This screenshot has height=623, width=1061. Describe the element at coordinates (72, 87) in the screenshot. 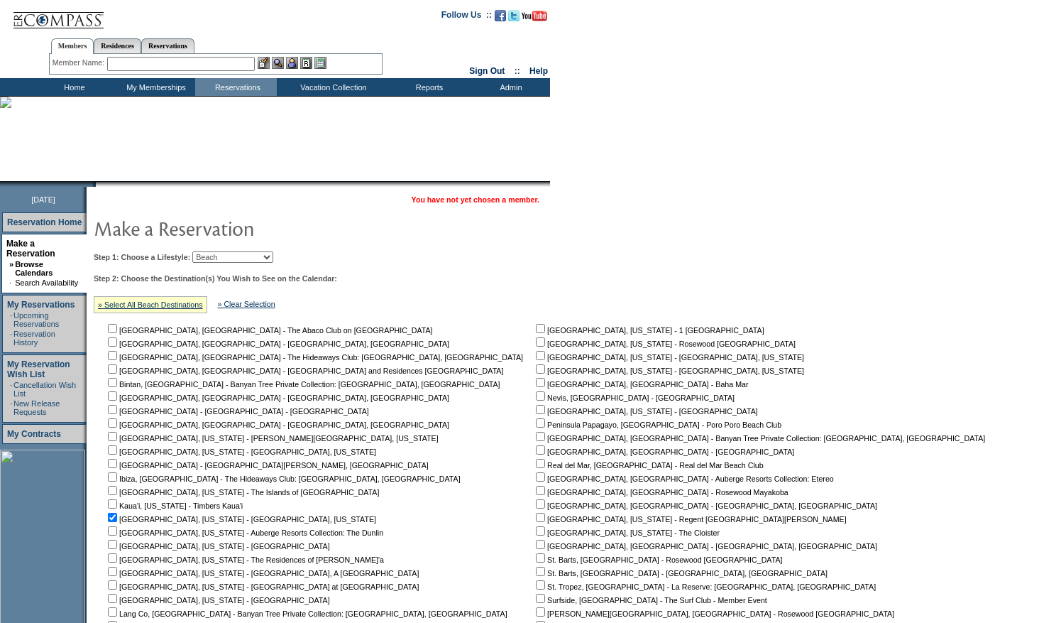

I see `td: Home` at that location.